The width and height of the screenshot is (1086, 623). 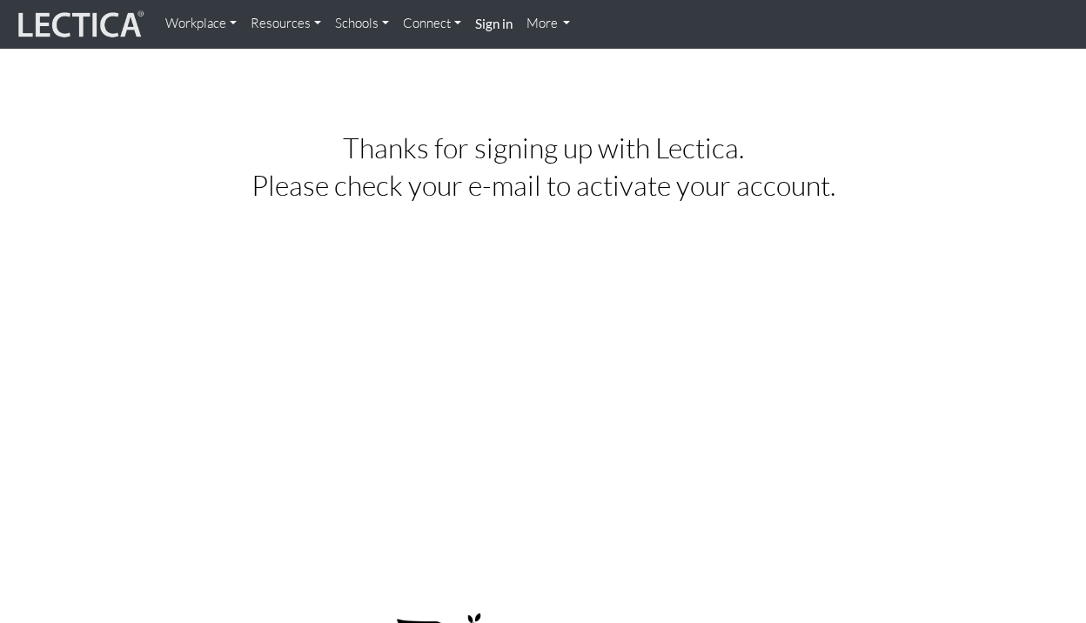 I want to click on a: Connect, so click(x=432, y=24).